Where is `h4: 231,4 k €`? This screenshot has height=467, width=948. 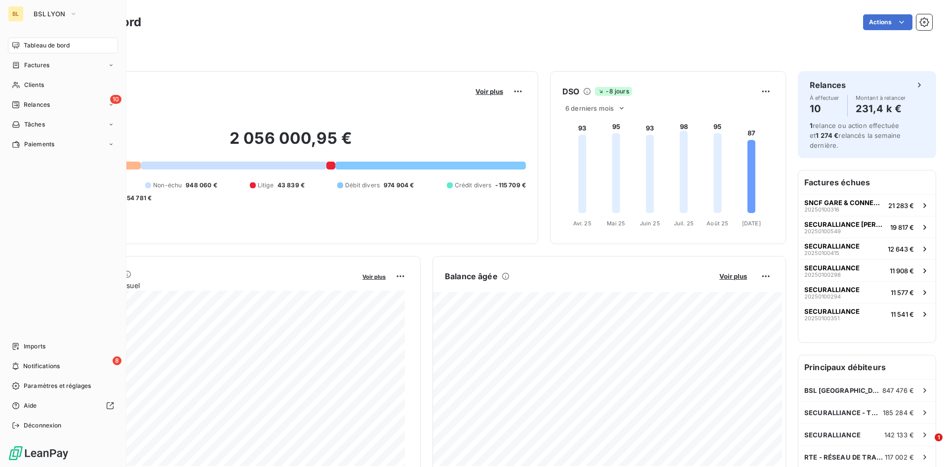 h4: 231,4 k € is located at coordinates (881, 109).